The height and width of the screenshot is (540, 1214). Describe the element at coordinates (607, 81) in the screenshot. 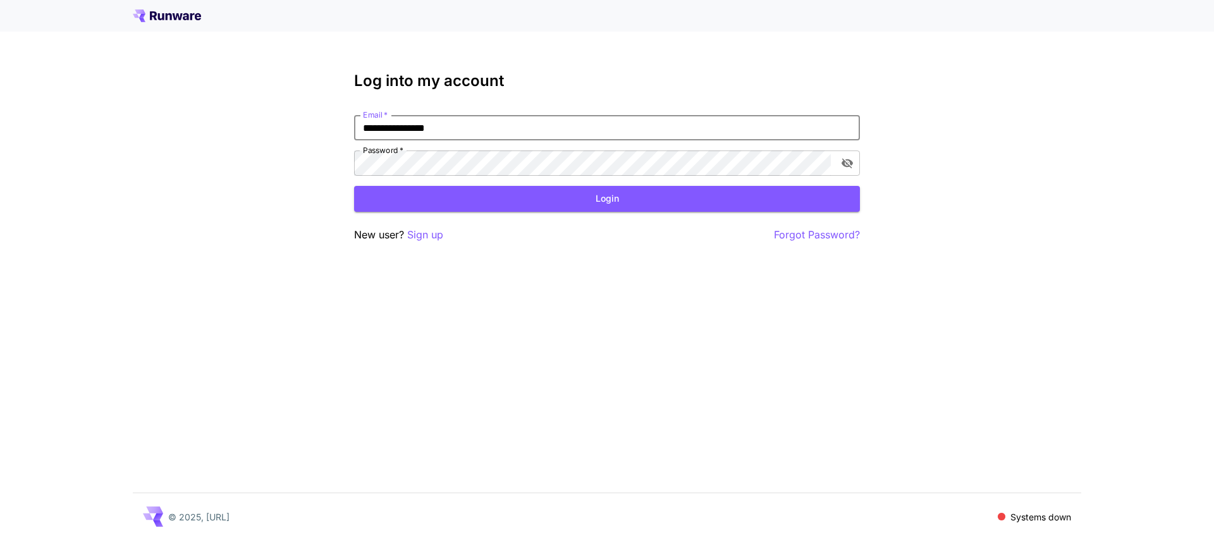

I see `h3: Log into my account` at that location.